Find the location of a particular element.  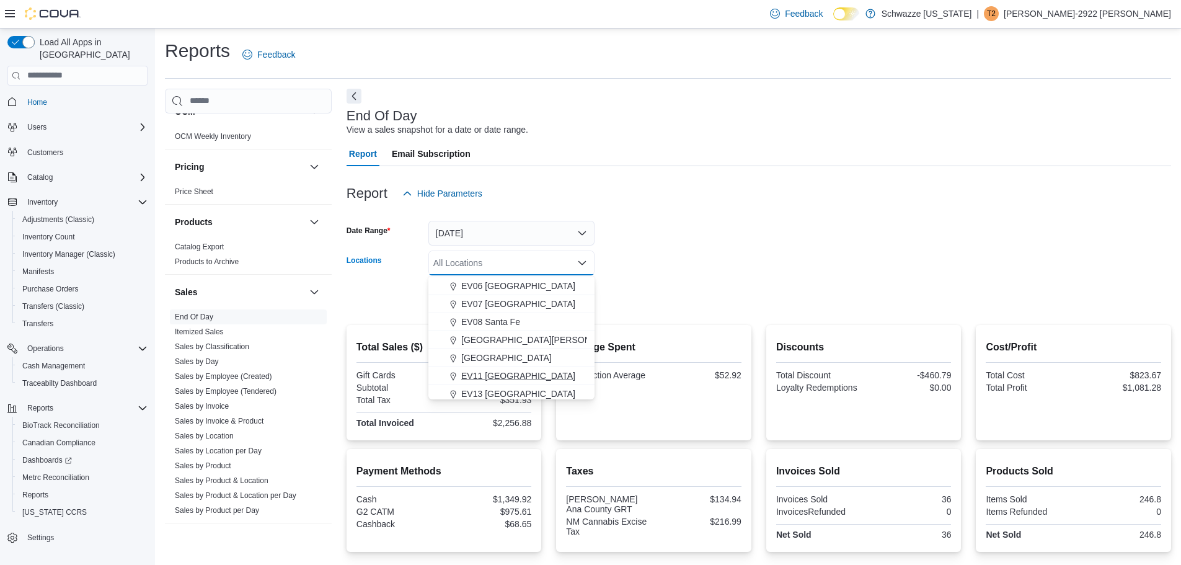

button: Reports is located at coordinates (78, 408).